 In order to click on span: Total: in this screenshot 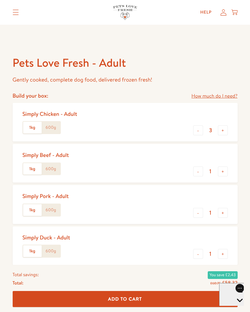, I will do `click(18, 282)`.